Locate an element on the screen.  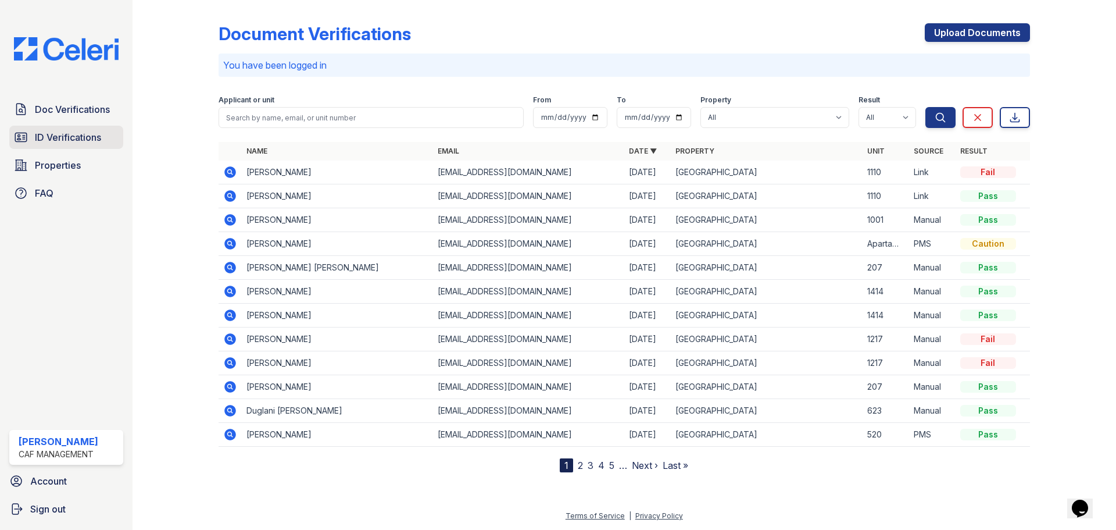
p: You have been logged in is located at coordinates (624, 65).